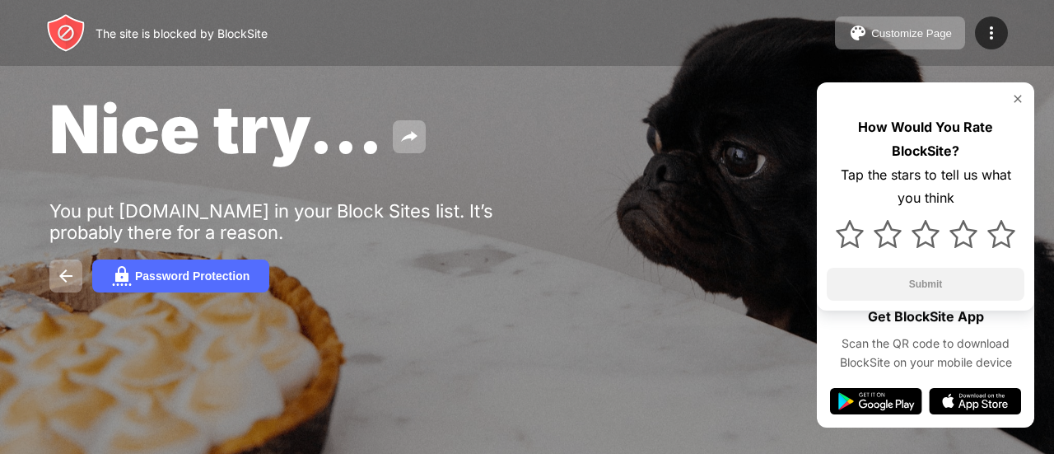 The height and width of the screenshot is (454, 1054). I want to click on span: Nice try..., so click(216, 128).